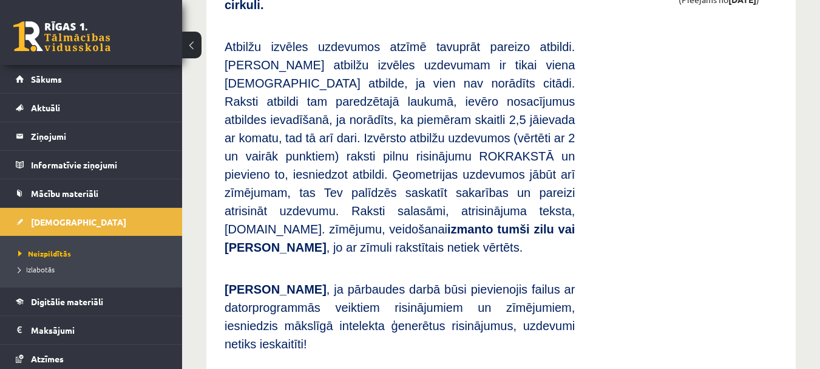  I want to click on a: Neizpildītās, so click(94, 253).